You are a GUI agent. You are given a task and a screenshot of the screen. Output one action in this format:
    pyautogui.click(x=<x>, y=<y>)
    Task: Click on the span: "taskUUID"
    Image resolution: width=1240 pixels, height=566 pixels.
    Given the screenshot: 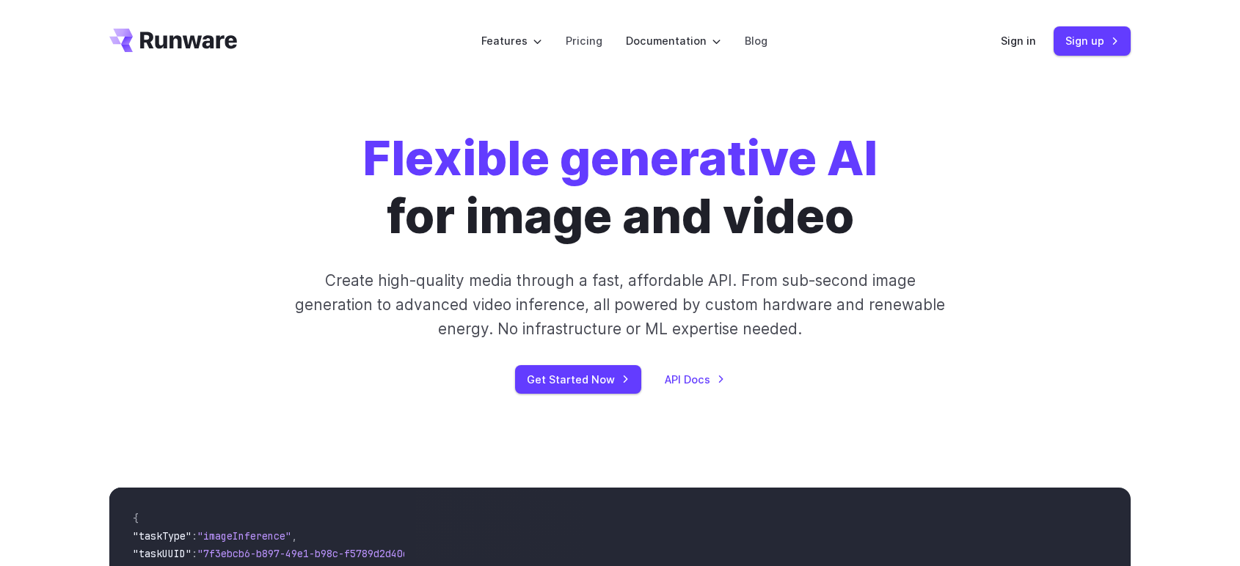 What is the action you would take?
    pyautogui.click(x=162, y=554)
    